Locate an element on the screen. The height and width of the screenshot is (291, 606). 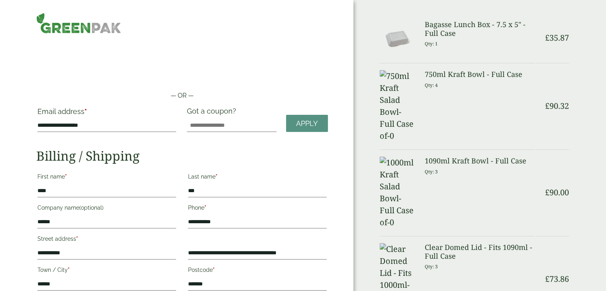
label: Phone is located at coordinates (258, 209).